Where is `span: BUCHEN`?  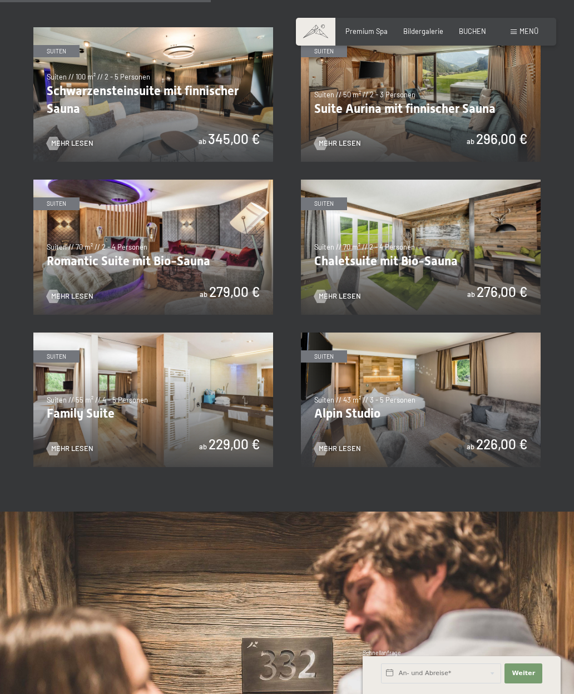 span: BUCHEN is located at coordinates (472, 31).